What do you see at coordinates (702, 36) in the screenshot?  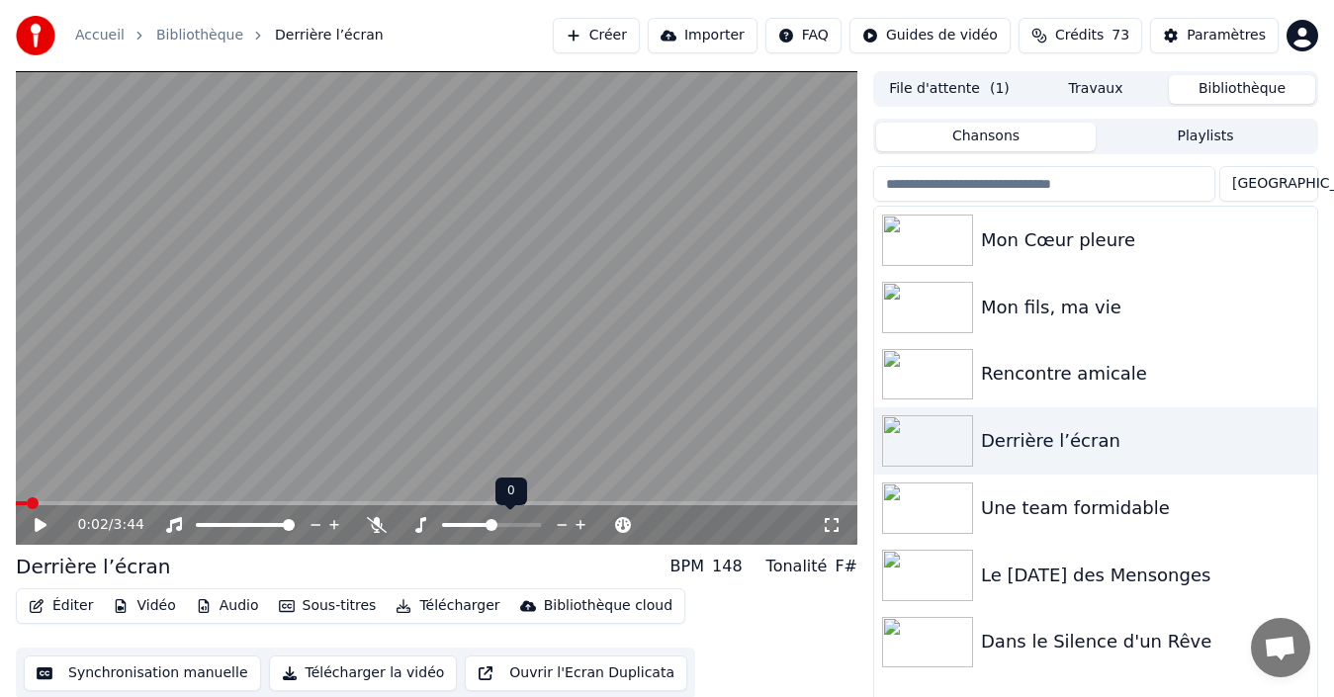 I see `button: Importer` at bounding box center [702, 36].